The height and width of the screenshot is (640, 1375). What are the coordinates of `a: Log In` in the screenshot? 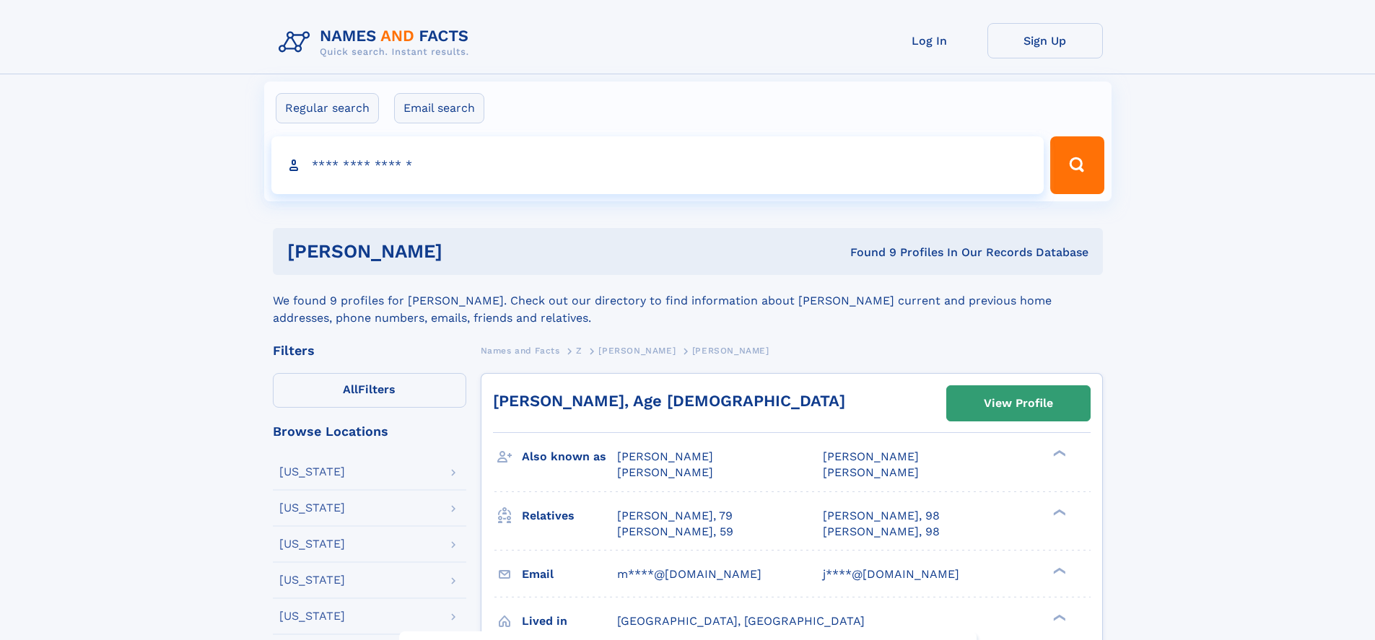 It's located at (929, 40).